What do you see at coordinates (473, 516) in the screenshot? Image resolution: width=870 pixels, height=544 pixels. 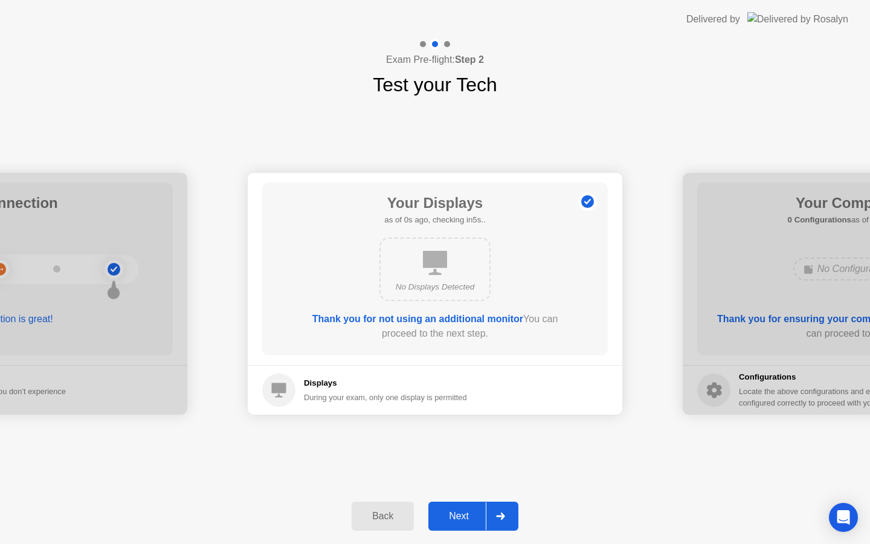 I see `button: Next` at bounding box center [473, 516].